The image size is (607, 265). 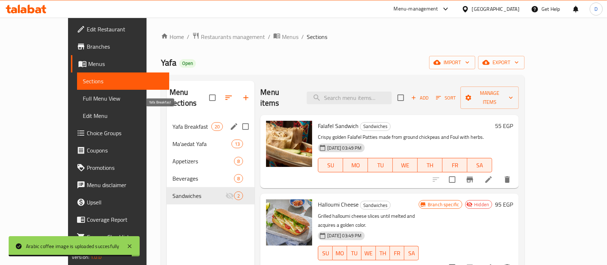 What do you see at coordinates (120, 202) in the screenshot?
I see `a: Upsell` at bounding box center [120, 202].